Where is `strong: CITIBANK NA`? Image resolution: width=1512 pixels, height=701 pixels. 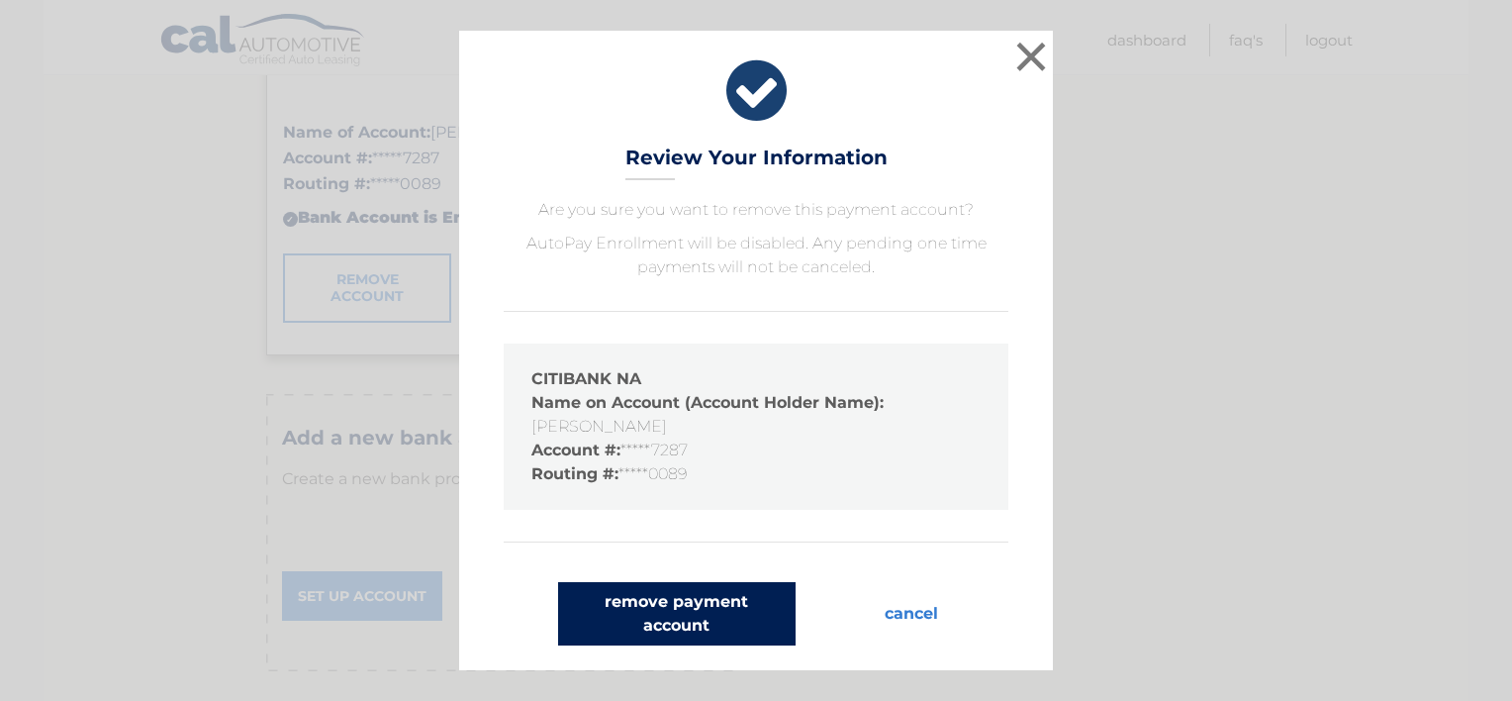
strong: CITIBANK NA is located at coordinates (586, 378).